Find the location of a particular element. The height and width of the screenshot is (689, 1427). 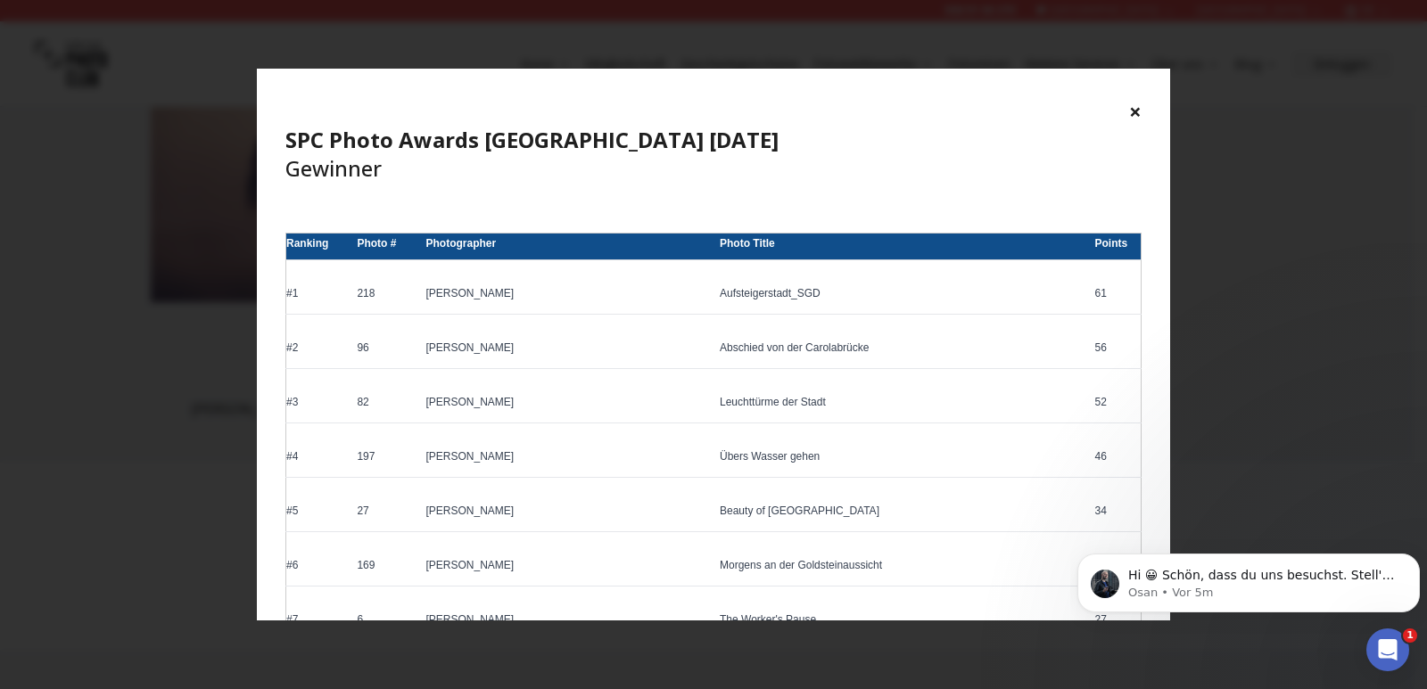

th: Photo Title is located at coordinates (901, 246).